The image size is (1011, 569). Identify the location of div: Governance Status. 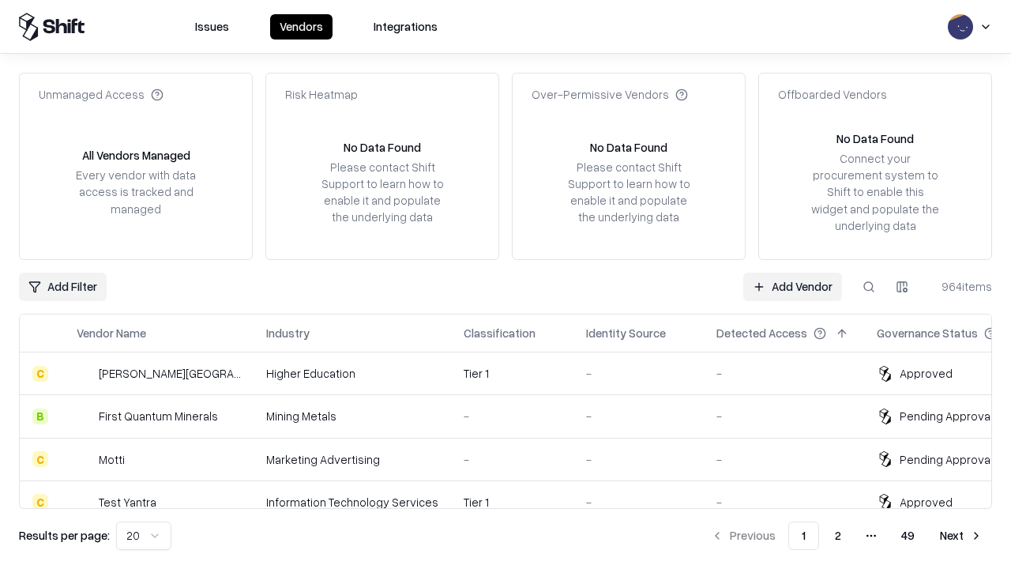
(927, 332).